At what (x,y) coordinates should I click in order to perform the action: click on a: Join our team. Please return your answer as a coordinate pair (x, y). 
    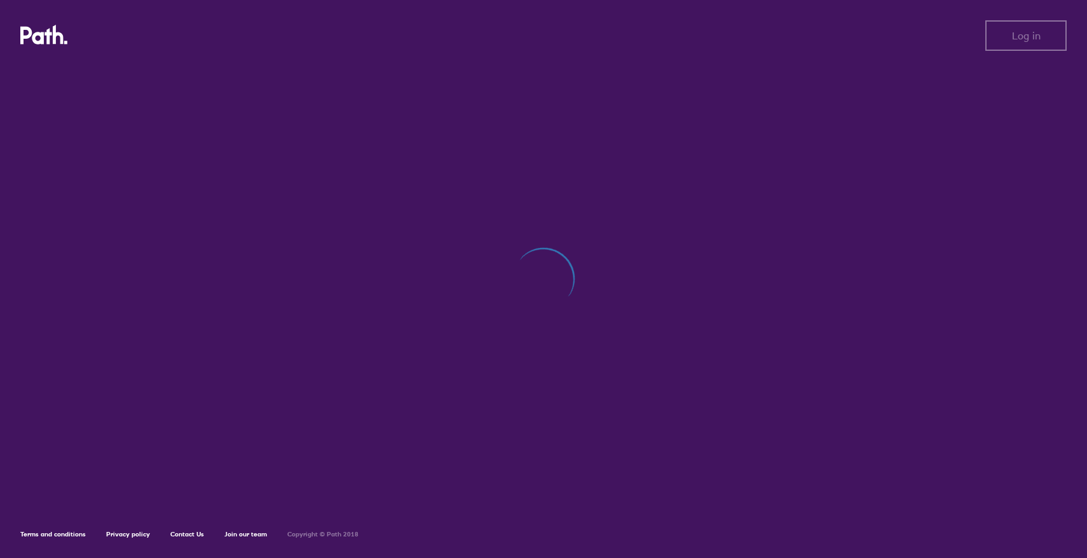
    Looking at the image, I should click on (245, 534).